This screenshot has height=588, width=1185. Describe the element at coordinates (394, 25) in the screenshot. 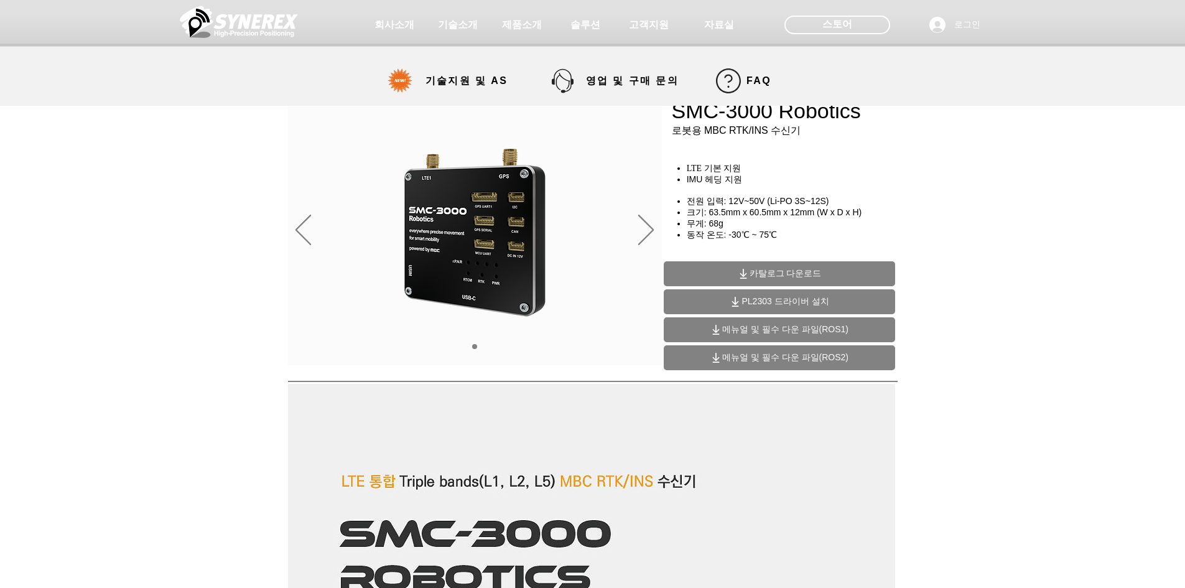

I see `a: 회사소개` at that location.